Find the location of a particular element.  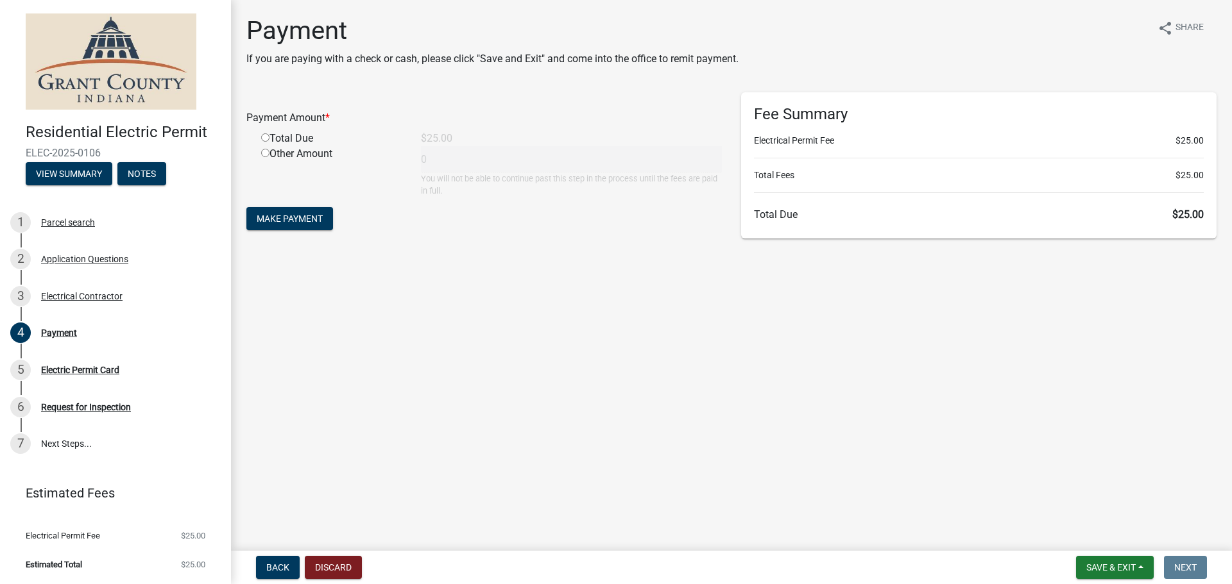

span: Back is located at coordinates (278, 568).